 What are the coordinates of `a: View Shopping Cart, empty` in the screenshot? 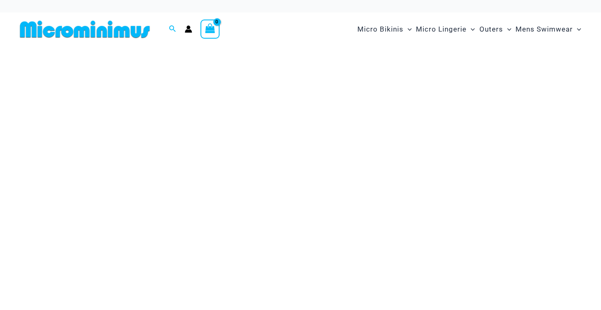 It's located at (210, 29).